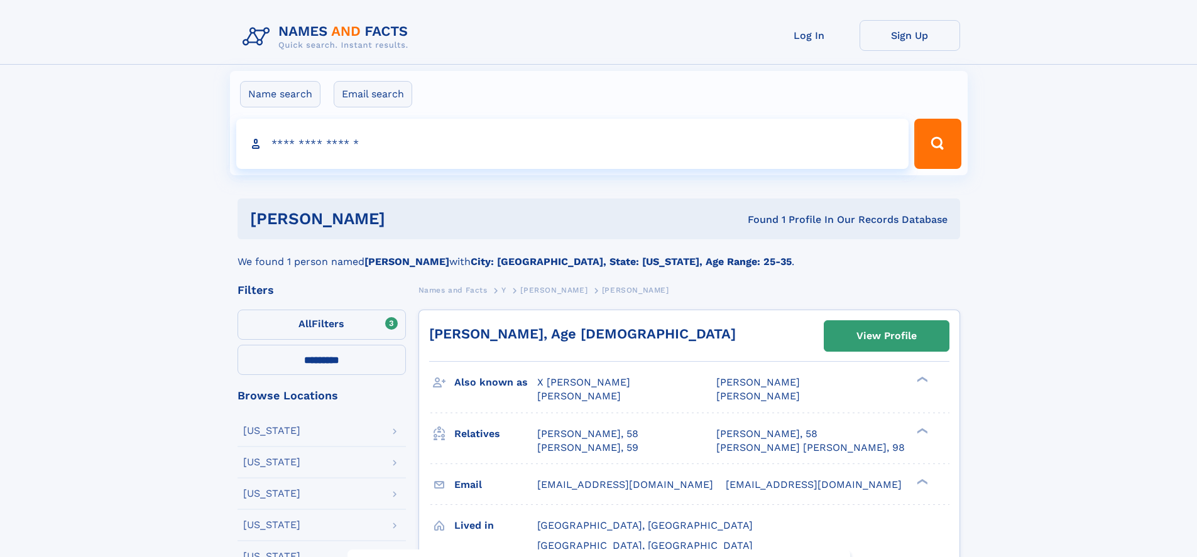 This screenshot has width=1197, height=557. Describe the element at coordinates (328, 37) in the screenshot. I see `img: Logo Names and Facts` at that location.